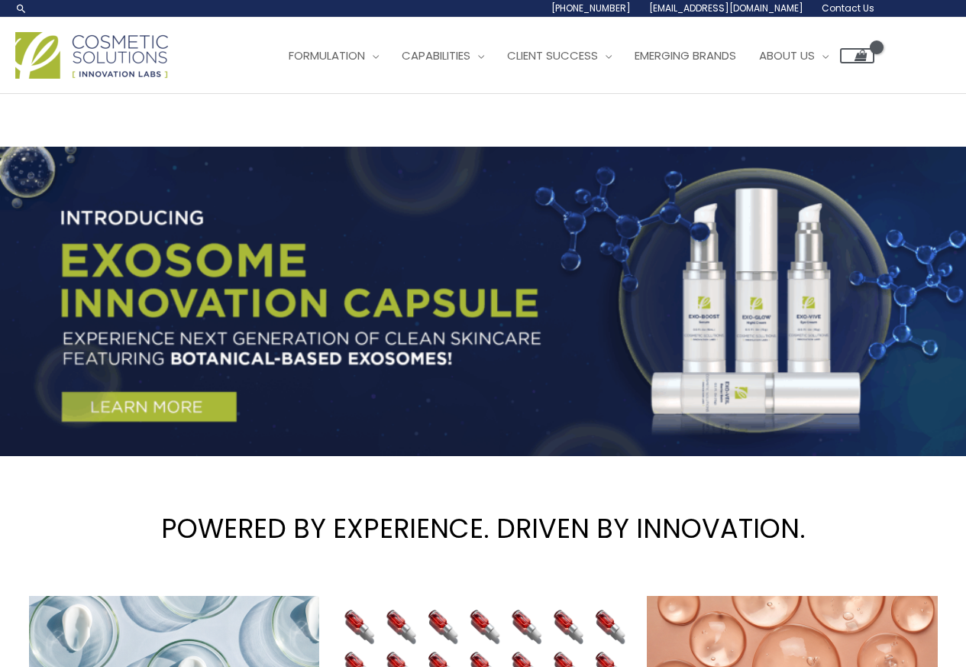 This screenshot has width=966, height=667. Describe the element at coordinates (92, 55) in the screenshot. I see `img: Cosmetic Solutions Logo` at that location.